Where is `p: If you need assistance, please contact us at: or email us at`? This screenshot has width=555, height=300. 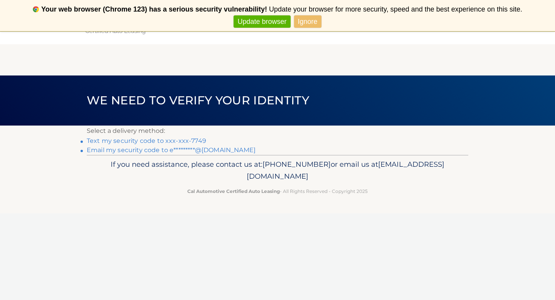
p: If you need assistance, please contact us at: or email us at is located at coordinates (278, 171).